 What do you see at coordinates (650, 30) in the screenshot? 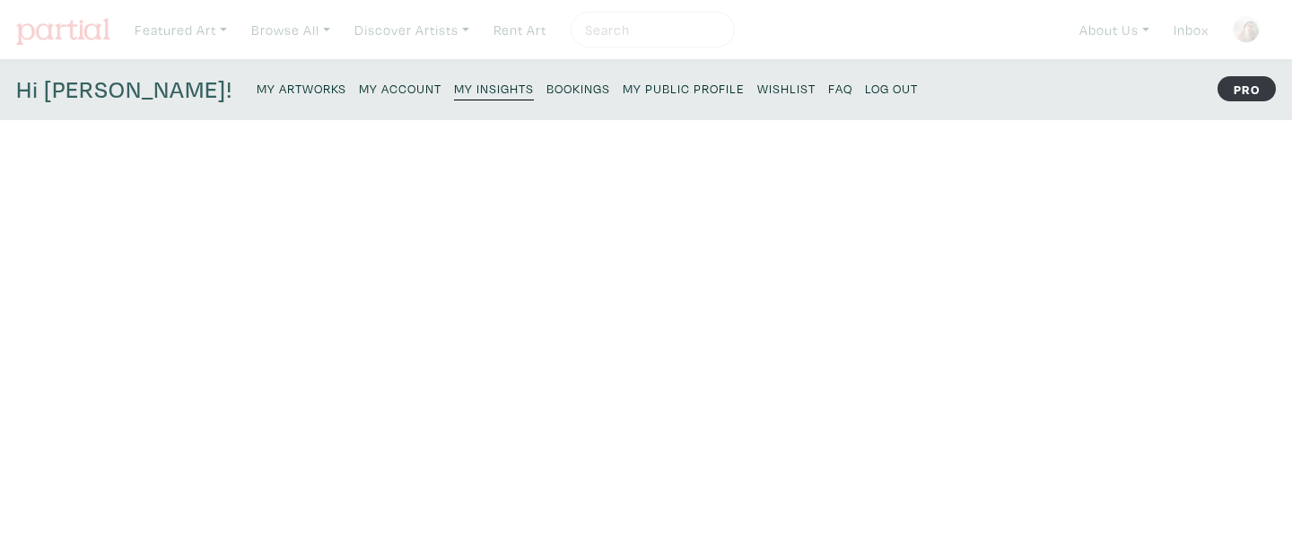
I see `input: Search` at bounding box center [650, 30].